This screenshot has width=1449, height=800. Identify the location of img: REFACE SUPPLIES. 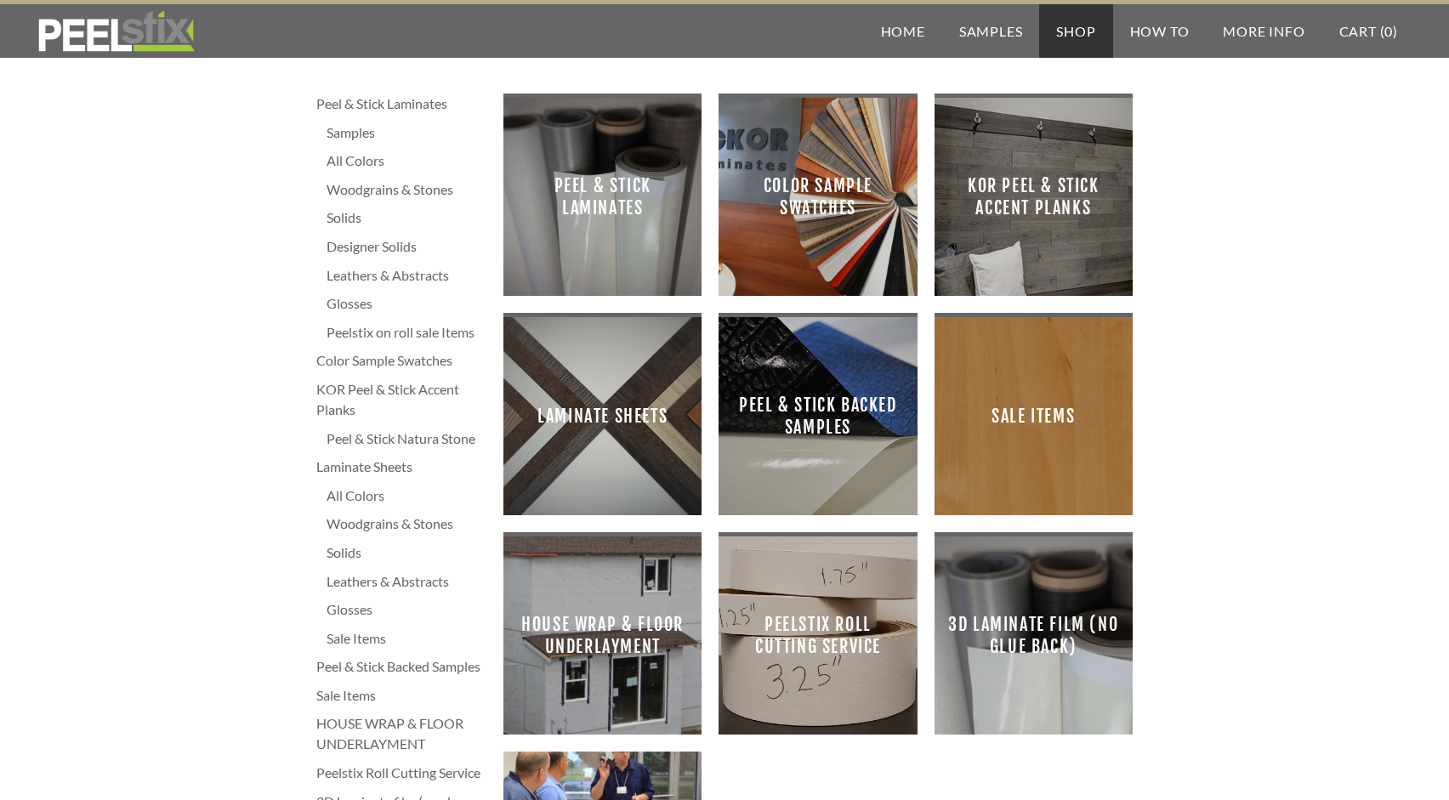
(116, 31).